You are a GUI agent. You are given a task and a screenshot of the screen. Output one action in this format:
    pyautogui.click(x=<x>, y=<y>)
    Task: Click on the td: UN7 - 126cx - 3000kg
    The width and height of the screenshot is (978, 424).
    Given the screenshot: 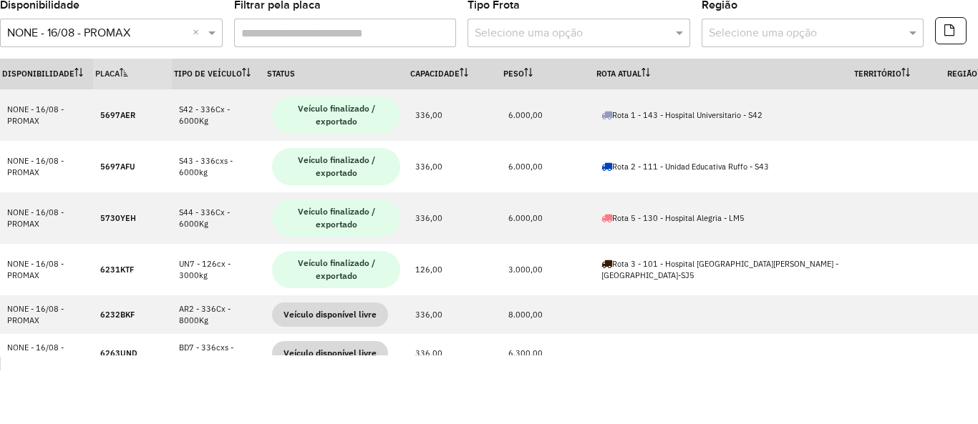 What is the action you would take?
    pyautogui.click(x=218, y=270)
    